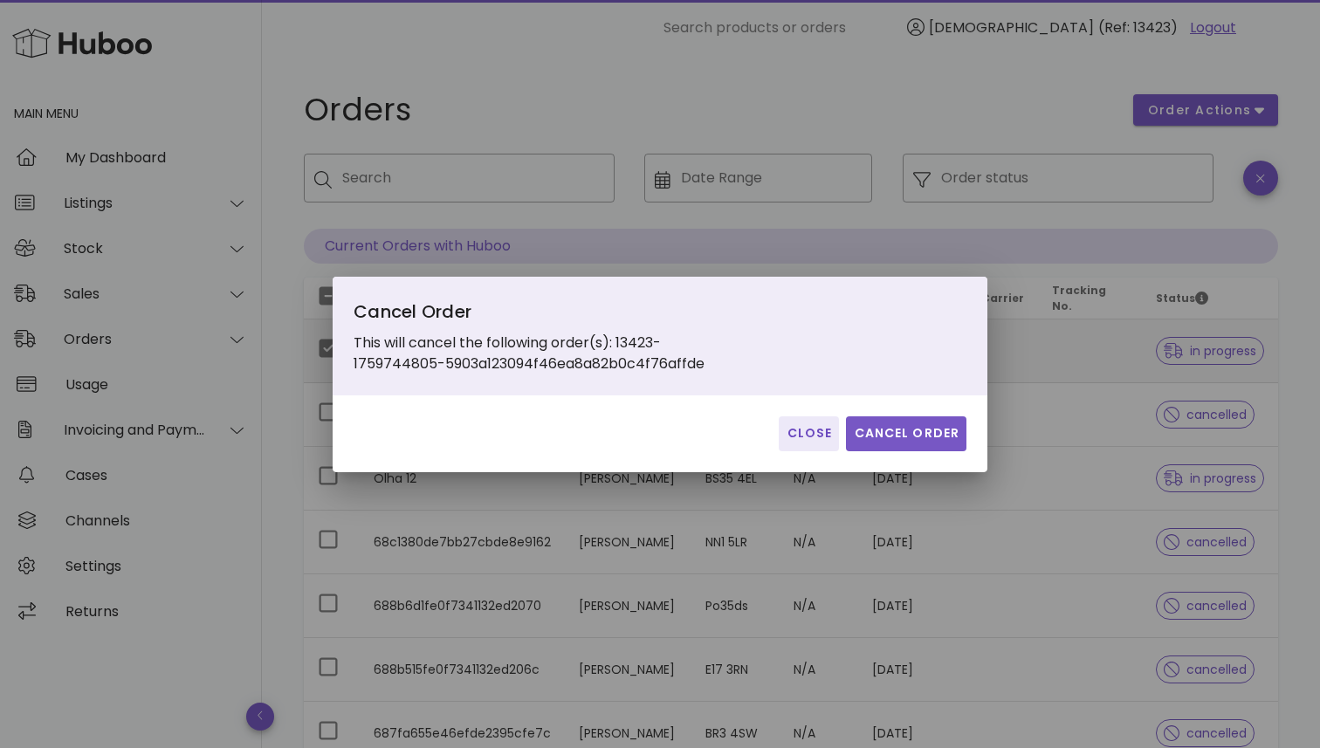 The image size is (1320, 748). Describe the element at coordinates (808, 434) in the screenshot. I see `button: Close` at that location.